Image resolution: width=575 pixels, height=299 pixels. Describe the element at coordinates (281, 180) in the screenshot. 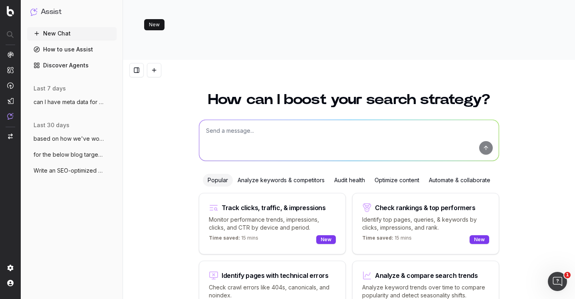

I see `div: Analyze keywords & competitors` at that location.